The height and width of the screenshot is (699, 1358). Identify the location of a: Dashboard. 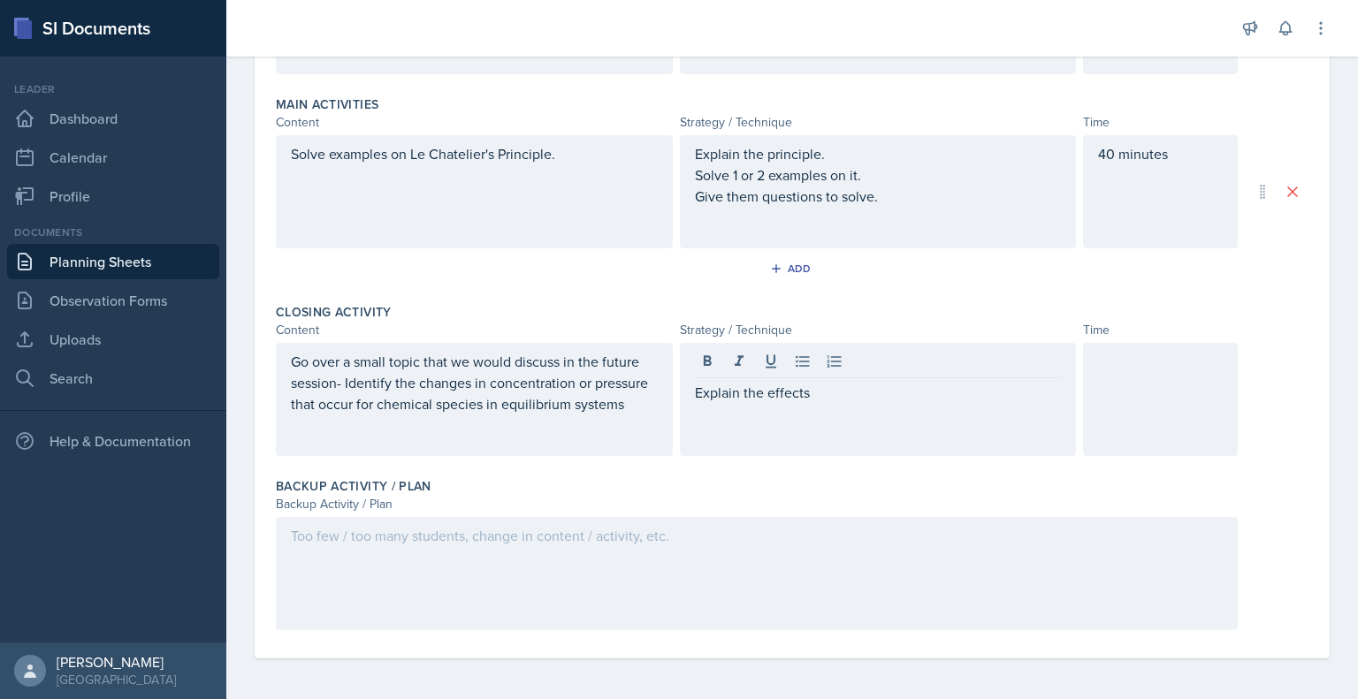
(113, 118).